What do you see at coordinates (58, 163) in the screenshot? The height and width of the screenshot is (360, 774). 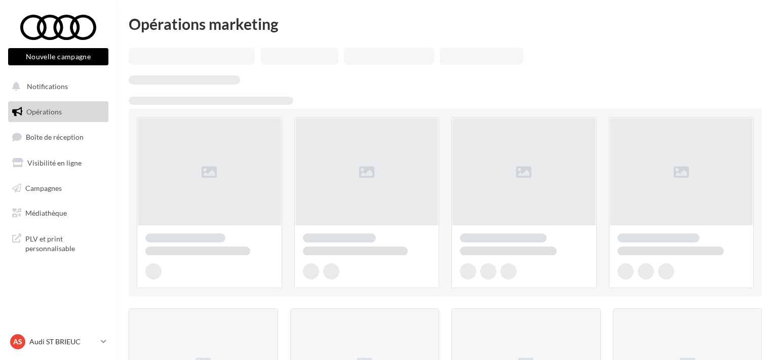 I see `a: Visibilité en ligne` at bounding box center [58, 163].